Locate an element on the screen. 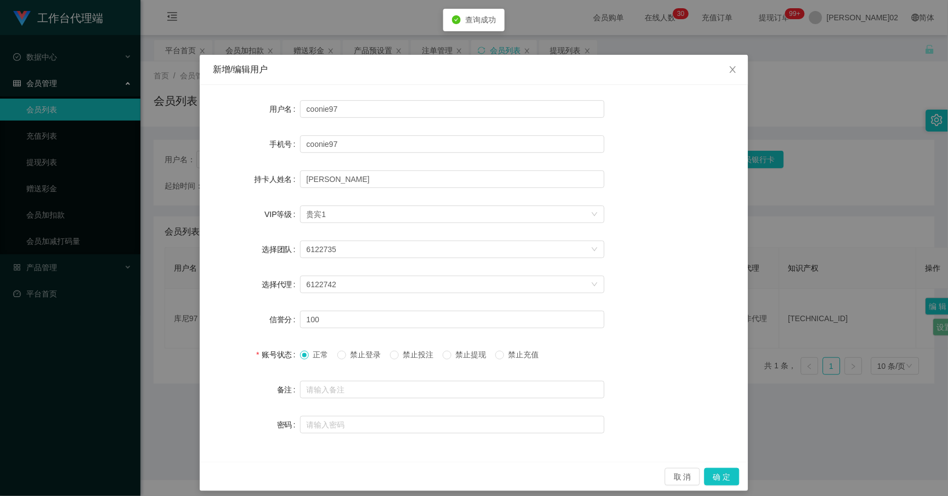 The width and height of the screenshot is (948, 496). input: 请输入手机号 is located at coordinates (452, 144).